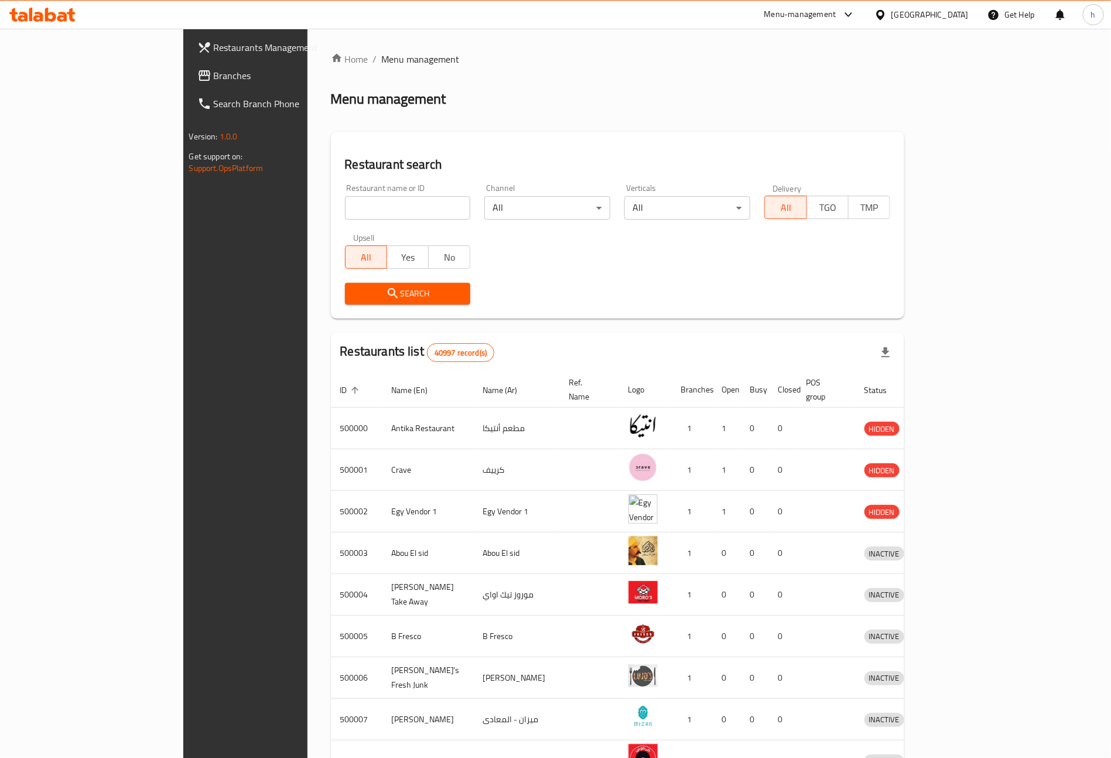  I want to click on img: Mizan - Maadi, so click(643, 717).